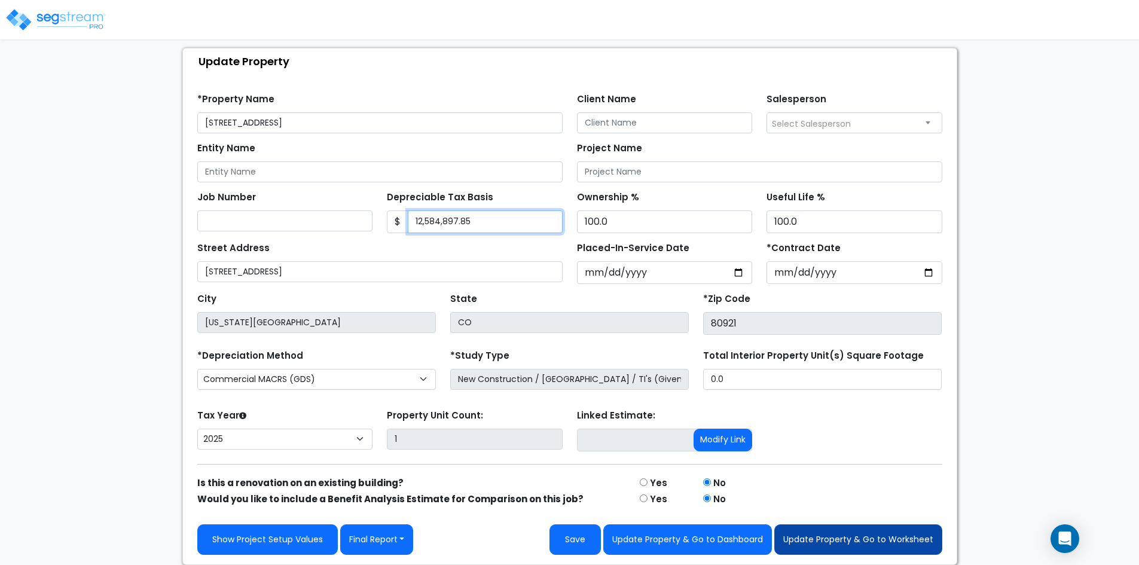  Describe the element at coordinates (573, 61) in the screenshot. I see `div: Update Property` at that location.